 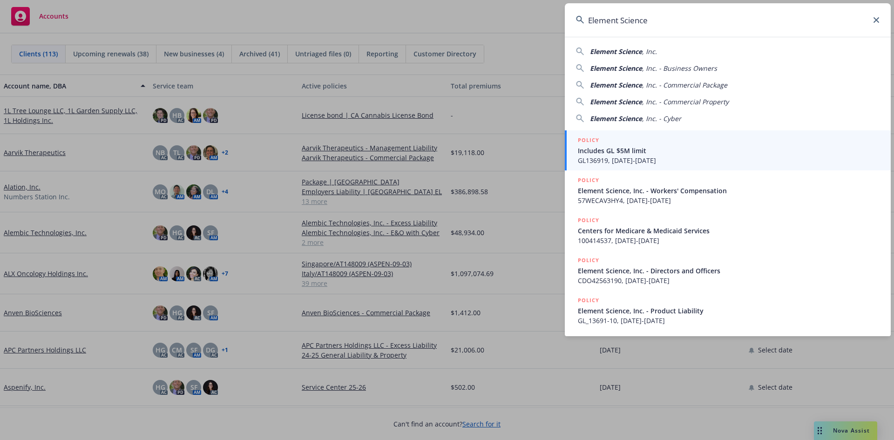 What do you see at coordinates (685, 102) in the screenshot?
I see `span: , Inc. - Commercial Property` at bounding box center [685, 102].